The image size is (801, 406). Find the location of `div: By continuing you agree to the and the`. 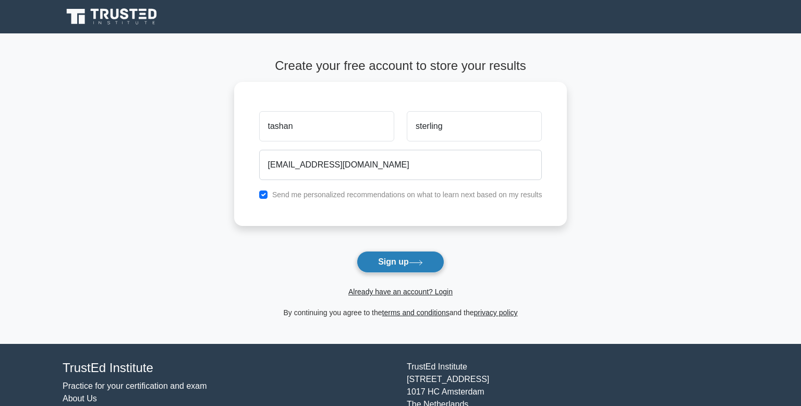

div: By continuing you agree to the and the is located at coordinates (400, 312).